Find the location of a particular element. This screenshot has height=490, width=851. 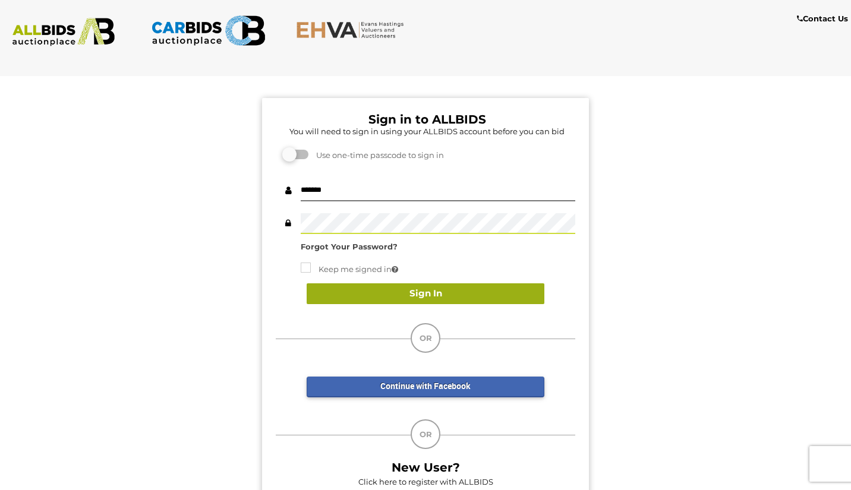

img: CARBIDS.com.au is located at coordinates (208, 30).